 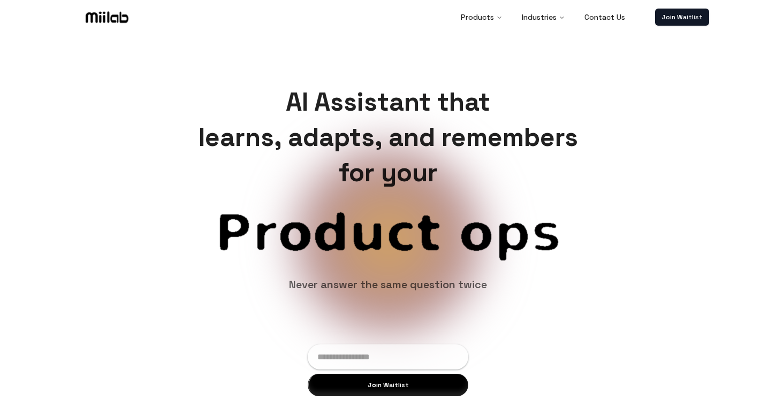 What do you see at coordinates (388, 385) in the screenshot?
I see `button: Join Waitlist` at bounding box center [388, 385].